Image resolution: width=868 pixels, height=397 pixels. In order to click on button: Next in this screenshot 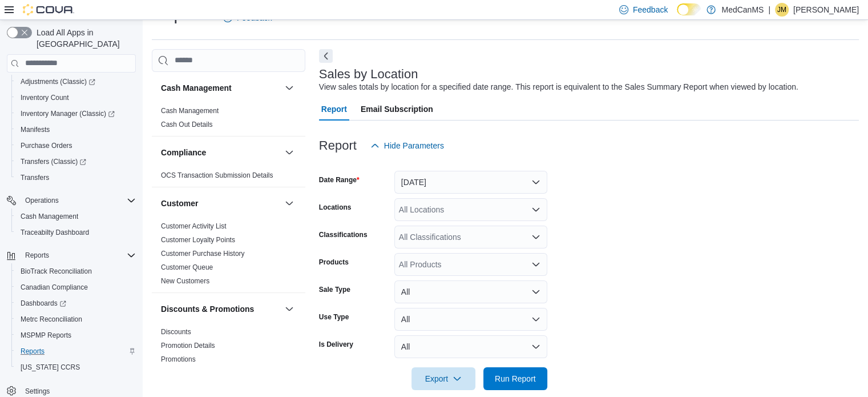, I will do `click(326, 56)`.